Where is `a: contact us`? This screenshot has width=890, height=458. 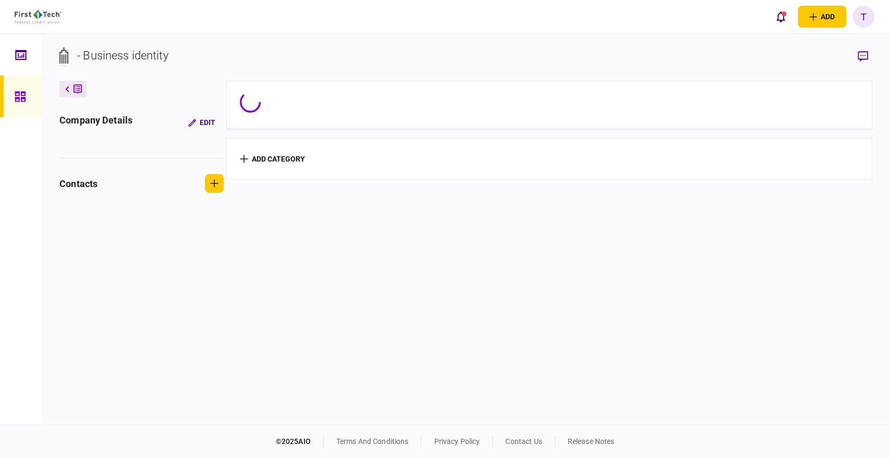
a: contact us is located at coordinates (524, 442).